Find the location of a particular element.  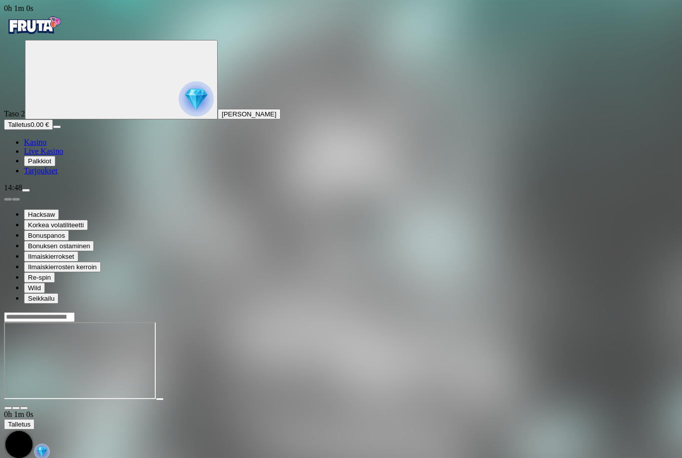

span: Kasino is located at coordinates (35, 142).